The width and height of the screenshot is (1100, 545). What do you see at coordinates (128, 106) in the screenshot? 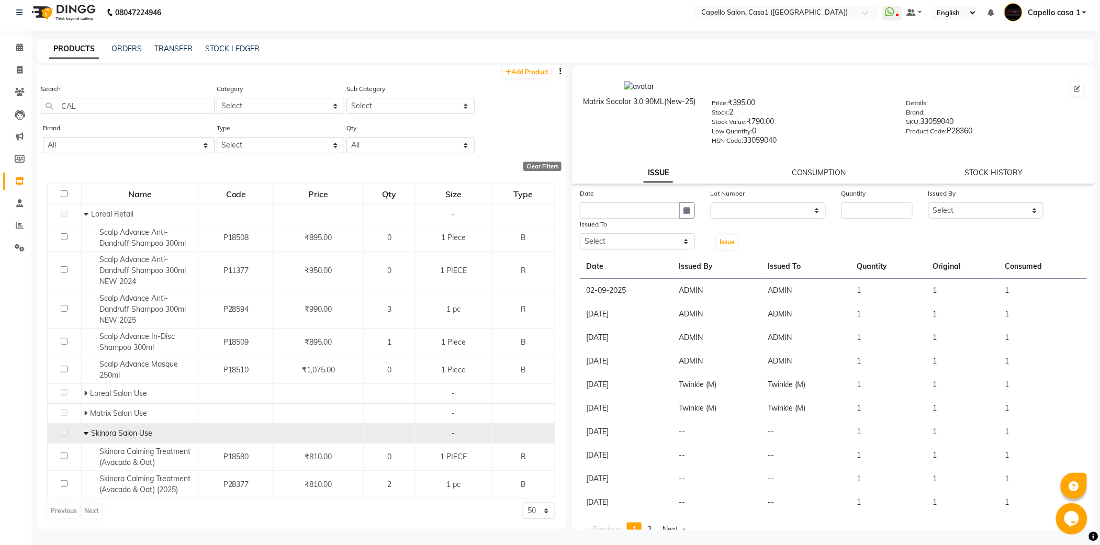
I see `input: Search by product name or code` at bounding box center [128, 106].